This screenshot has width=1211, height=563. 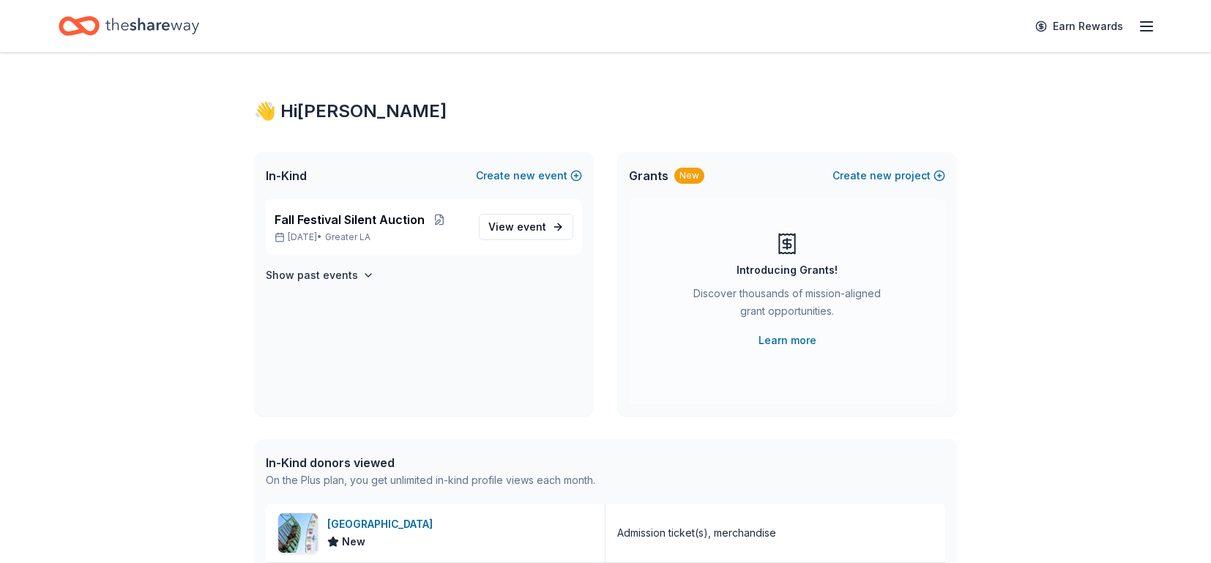 I want to click on span: In-Kind, so click(x=286, y=176).